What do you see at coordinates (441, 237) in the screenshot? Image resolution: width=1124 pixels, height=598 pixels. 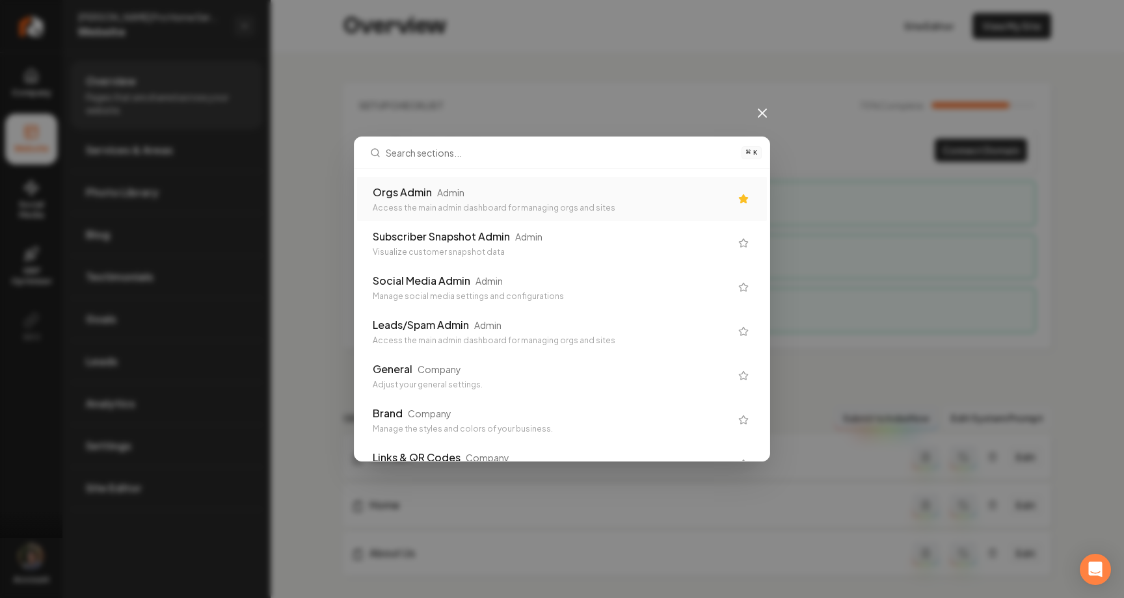 I see `div: Subscriber Snapshot Admin` at bounding box center [441, 237].